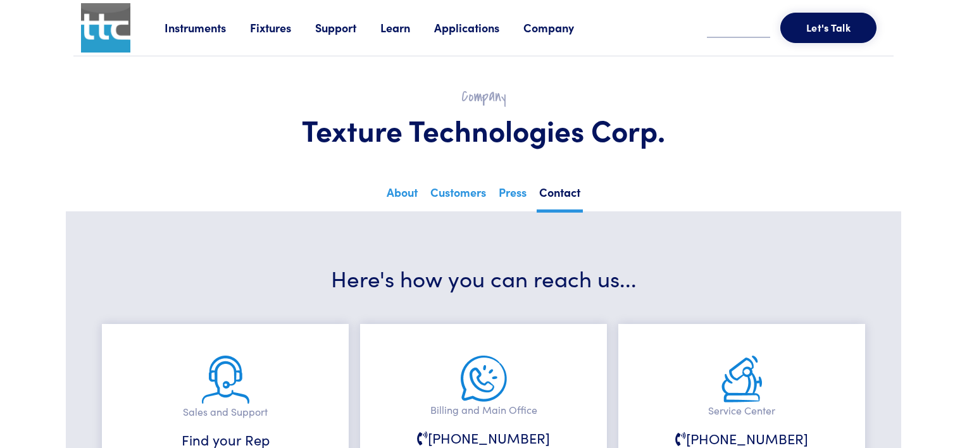 This screenshot has height=448, width=967. I want to click on p: Service Center, so click(742, 411).